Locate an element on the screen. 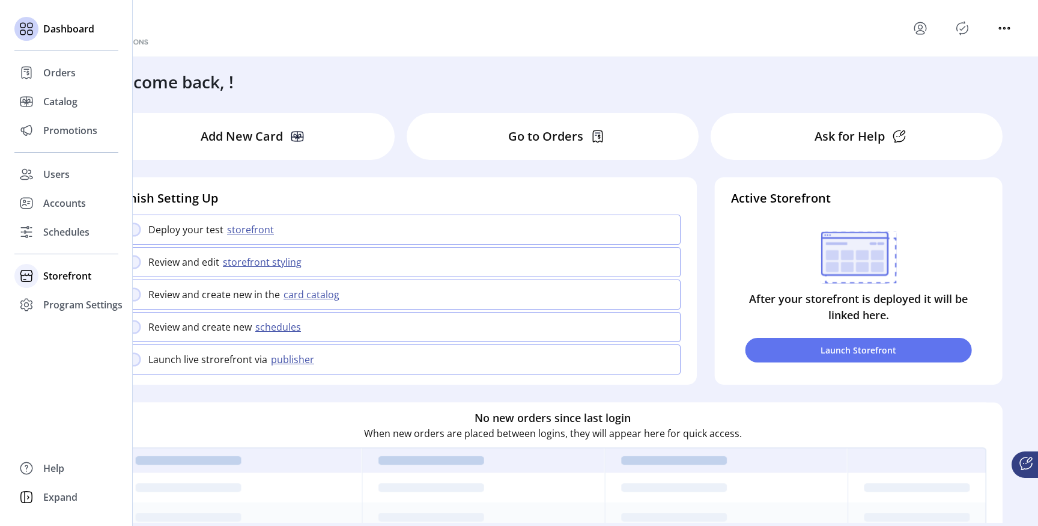 The height and width of the screenshot is (526, 1038). span: Expand is located at coordinates (60, 497).